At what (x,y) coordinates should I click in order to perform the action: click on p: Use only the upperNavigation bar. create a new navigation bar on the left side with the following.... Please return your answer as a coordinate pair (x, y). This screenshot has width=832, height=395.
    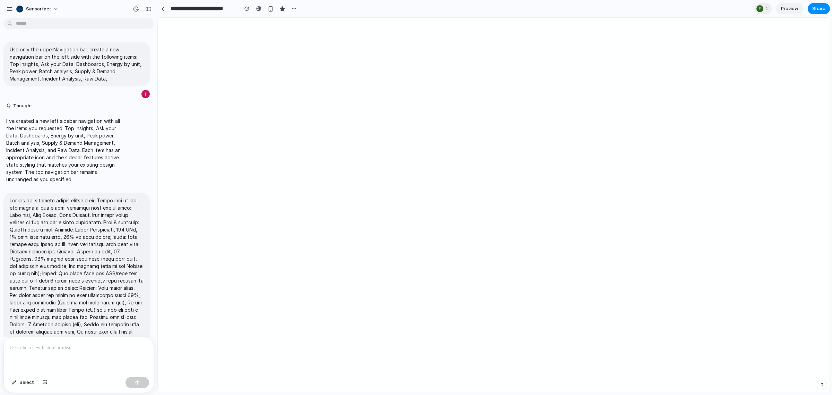
    Looking at the image, I should click on (77, 64).